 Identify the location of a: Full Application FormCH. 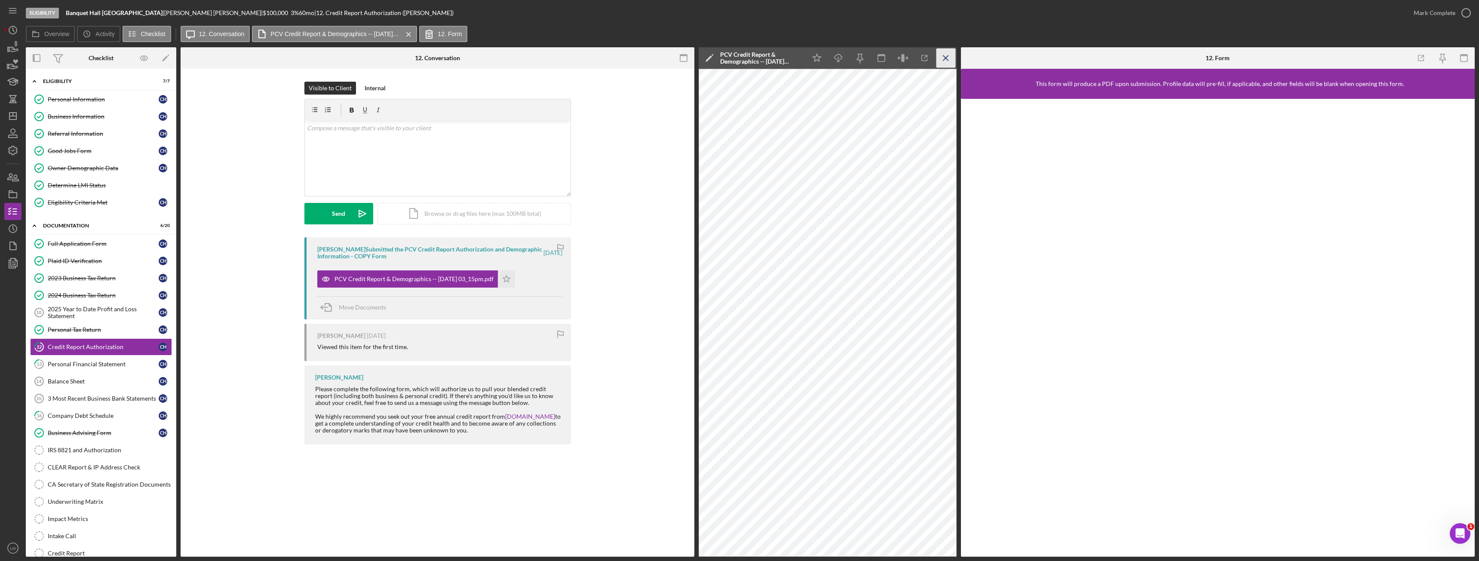
(101, 244).